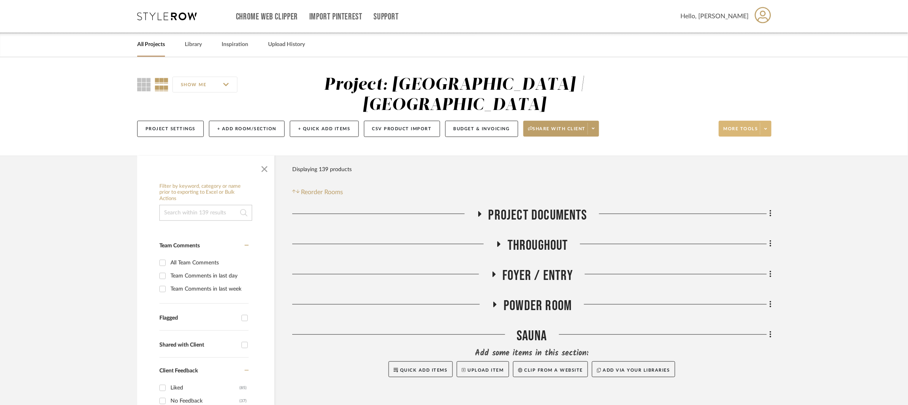 The image size is (908, 405). Describe the element at coordinates (482, 129) in the screenshot. I see `button: Budget & Invoicing` at that location.